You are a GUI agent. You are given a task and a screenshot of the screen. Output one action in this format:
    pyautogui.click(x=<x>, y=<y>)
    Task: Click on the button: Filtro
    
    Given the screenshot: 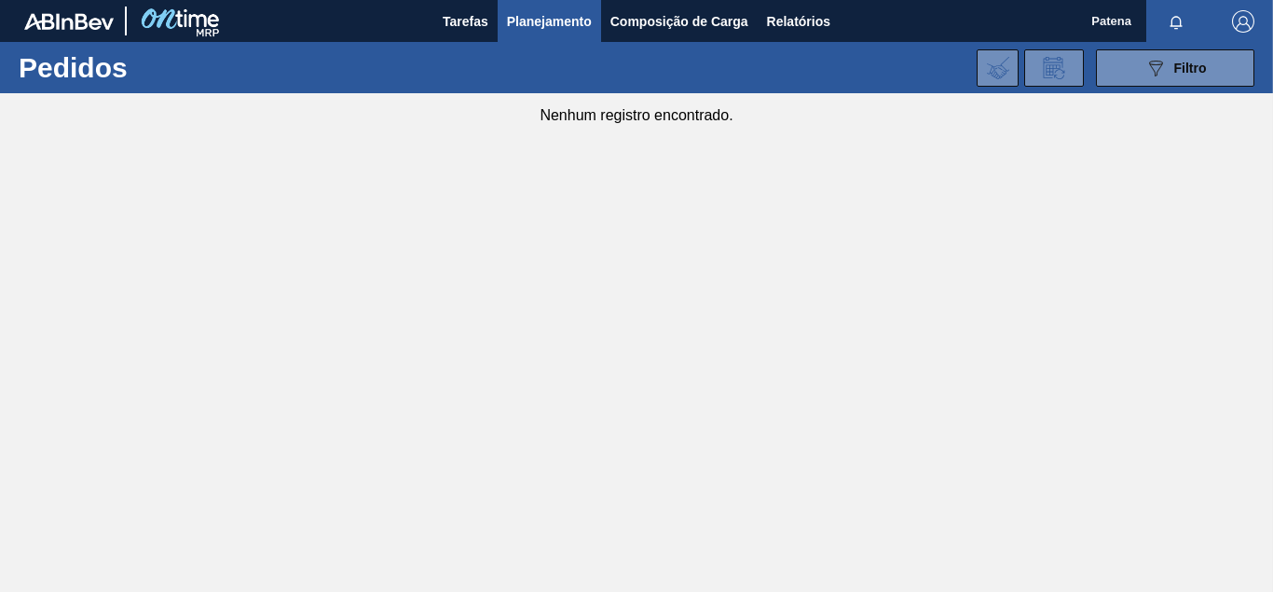 What is the action you would take?
    pyautogui.click(x=1175, y=68)
    